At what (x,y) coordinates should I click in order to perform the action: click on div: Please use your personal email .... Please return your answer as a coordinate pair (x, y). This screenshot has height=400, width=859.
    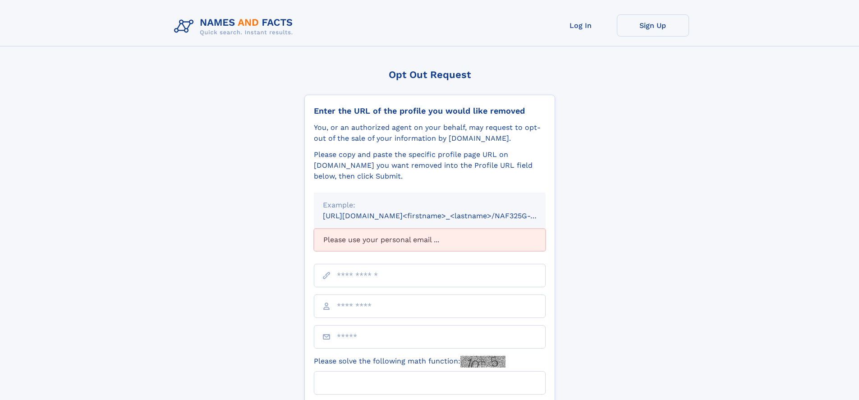
    Looking at the image, I should click on (430, 240).